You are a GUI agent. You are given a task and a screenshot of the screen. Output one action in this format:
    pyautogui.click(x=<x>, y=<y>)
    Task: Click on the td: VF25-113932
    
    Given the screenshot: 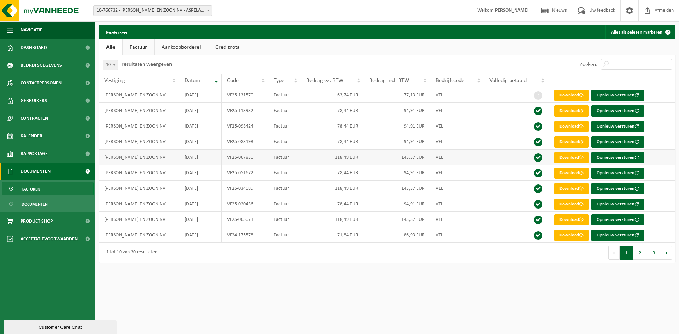 What is the action you would take?
    pyautogui.click(x=245, y=111)
    